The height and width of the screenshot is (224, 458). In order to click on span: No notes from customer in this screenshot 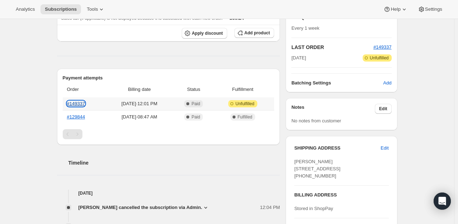, I will do `click(316, 121)`.